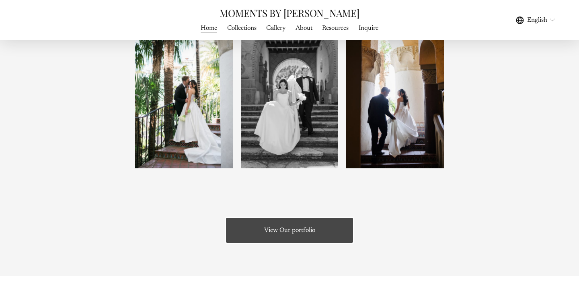 The width and height of the screenshot is (579, 298). I want to click on a: Home, so click(209, 28).